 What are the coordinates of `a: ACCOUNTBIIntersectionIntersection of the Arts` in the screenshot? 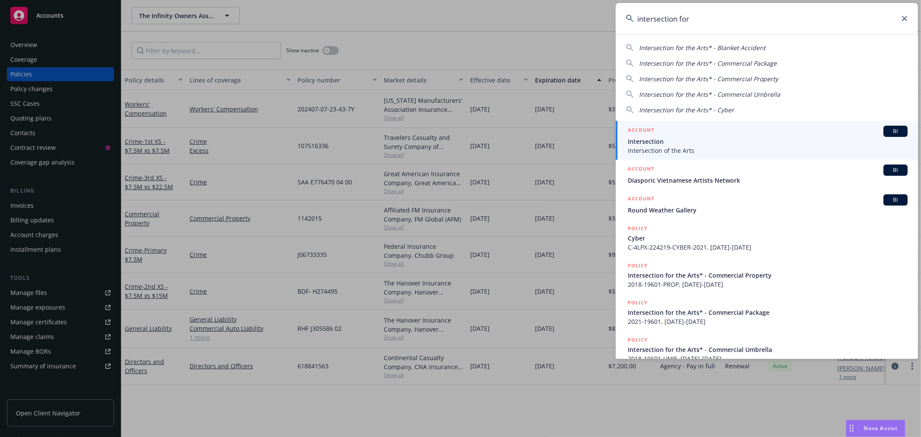 It's located at (767, 140).